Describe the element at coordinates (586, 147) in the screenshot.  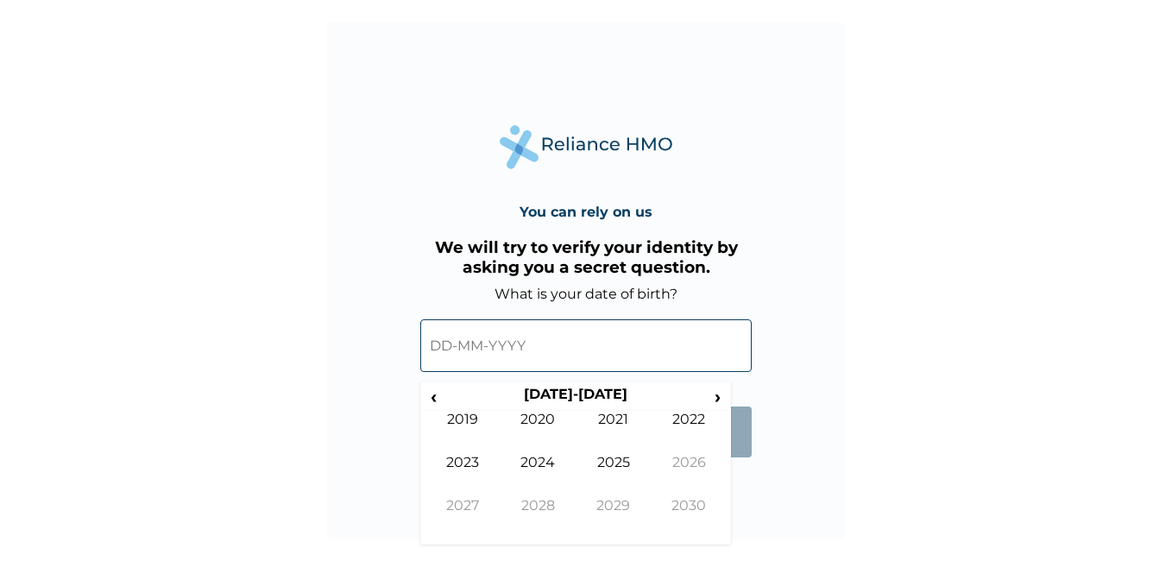
I see `img: Reliance Health's Logo` at that location.